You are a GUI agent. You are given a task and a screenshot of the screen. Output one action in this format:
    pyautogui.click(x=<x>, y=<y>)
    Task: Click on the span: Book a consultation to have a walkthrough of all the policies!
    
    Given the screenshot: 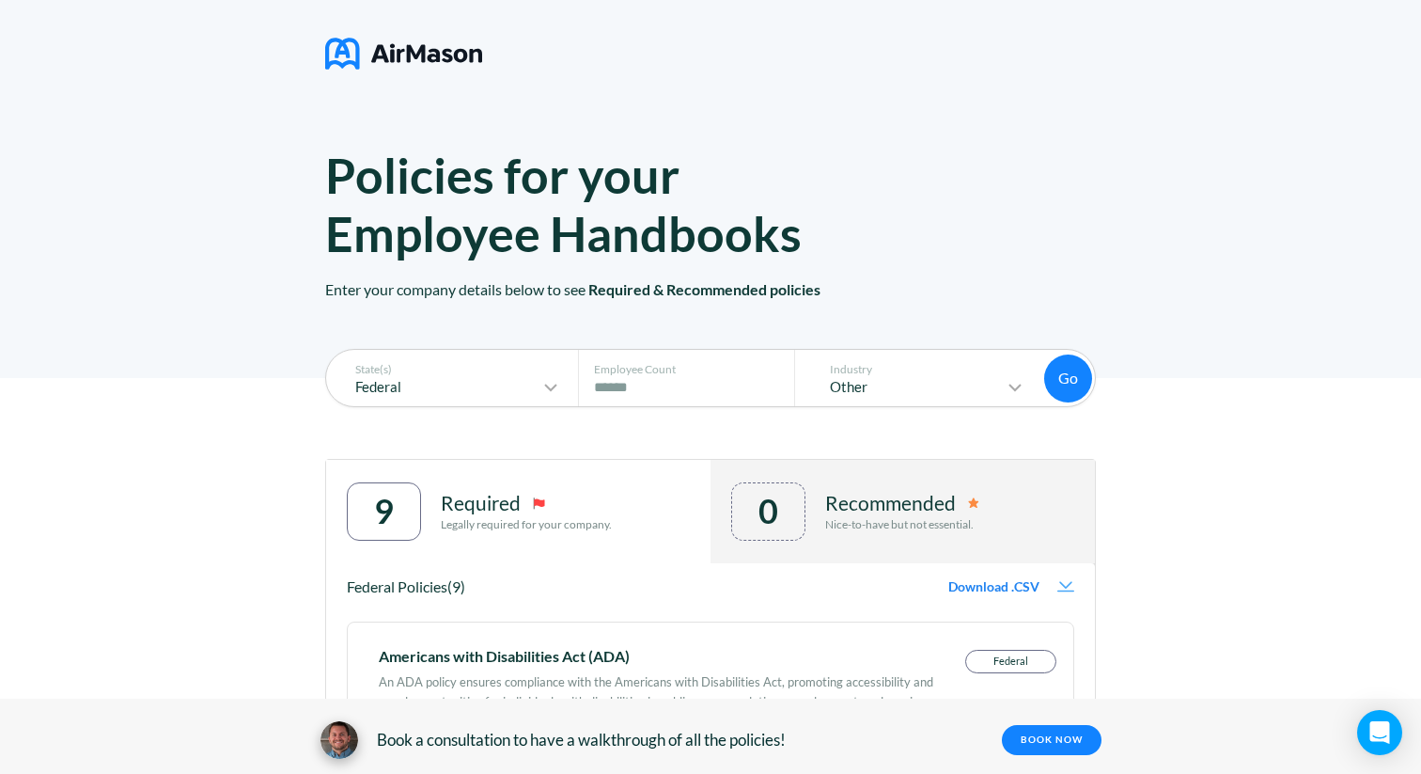 What is the action you would take?
    pyautogui.click(x=581, y=740)
    